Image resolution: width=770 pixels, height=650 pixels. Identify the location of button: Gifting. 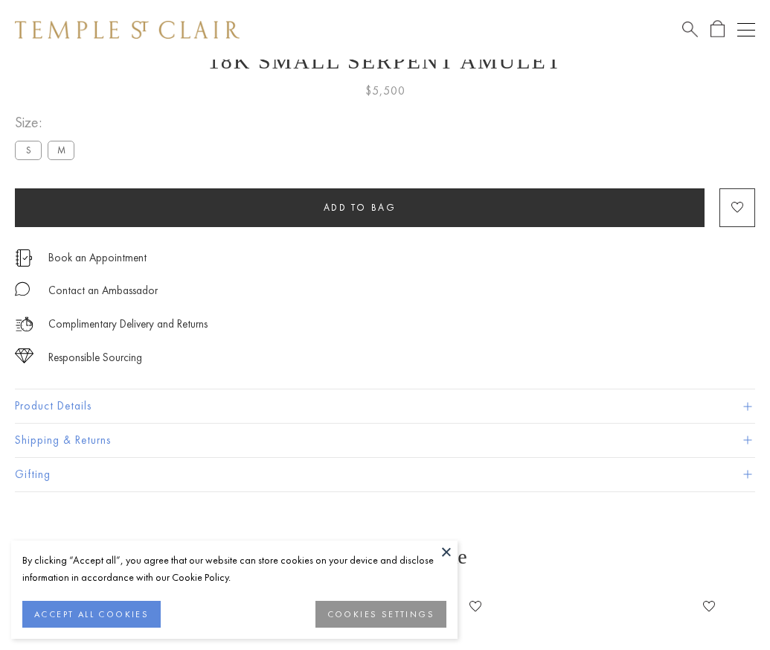
(385, 474).